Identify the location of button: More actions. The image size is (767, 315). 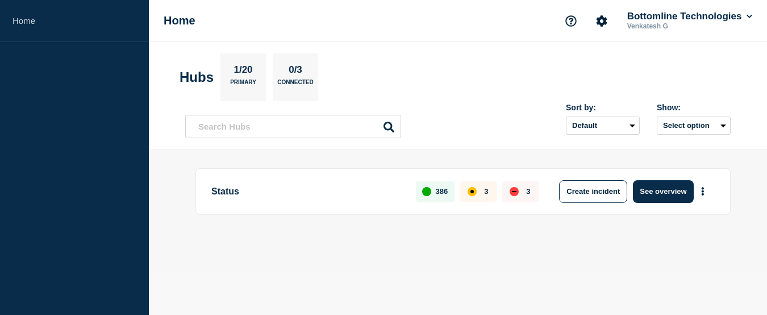
(703, 191).